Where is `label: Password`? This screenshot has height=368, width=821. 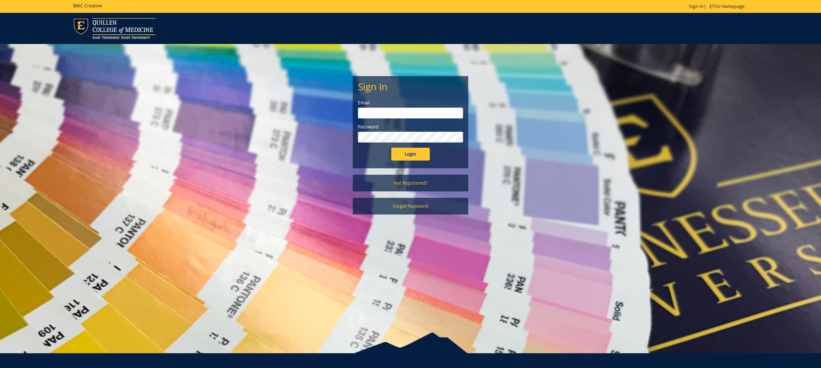 label: Password is located at coordinates (410, 127).